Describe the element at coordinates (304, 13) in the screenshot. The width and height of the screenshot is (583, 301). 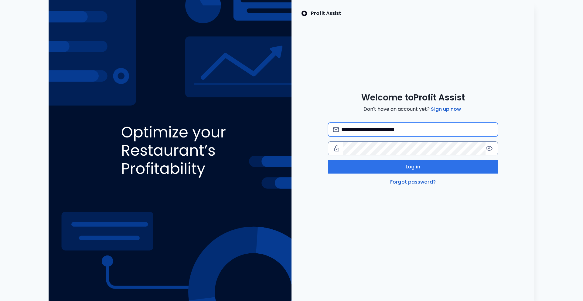
I see `img: SpotOn Logo` at that location.